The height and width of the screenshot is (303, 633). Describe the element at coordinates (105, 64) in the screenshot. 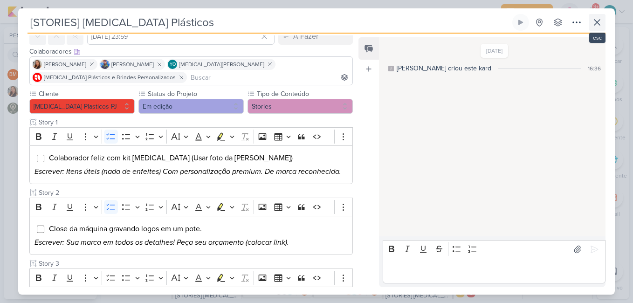

I see `img: Guilherme Savio` at that location.